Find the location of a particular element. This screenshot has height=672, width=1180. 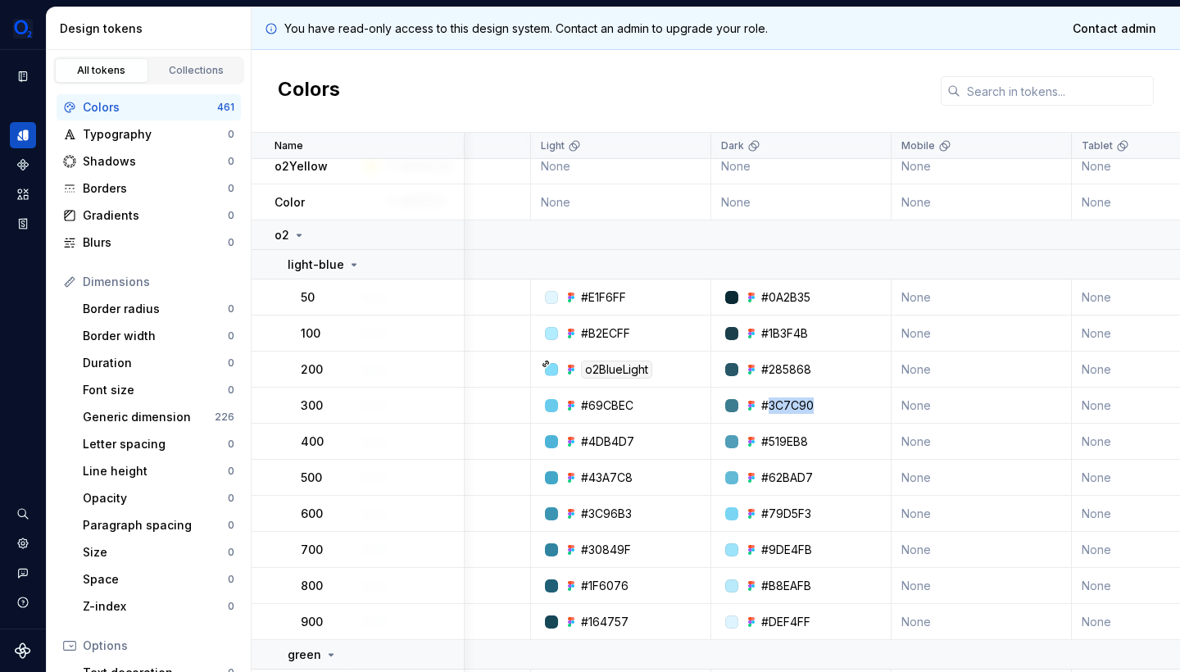

div: Collections is located at coordinates (197, 70).